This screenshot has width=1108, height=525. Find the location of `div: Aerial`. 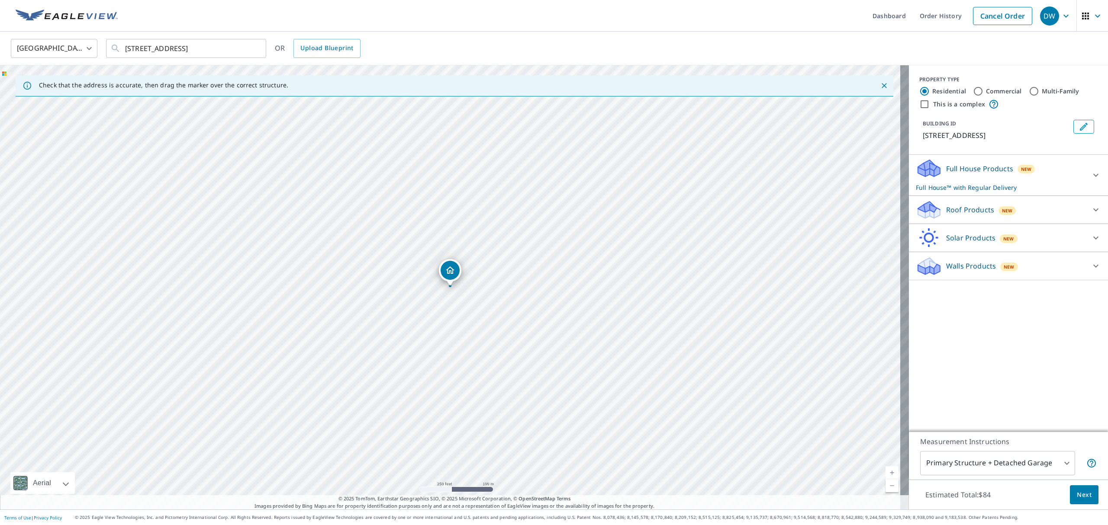

div: Aerial is located at coordinates (42, 483).